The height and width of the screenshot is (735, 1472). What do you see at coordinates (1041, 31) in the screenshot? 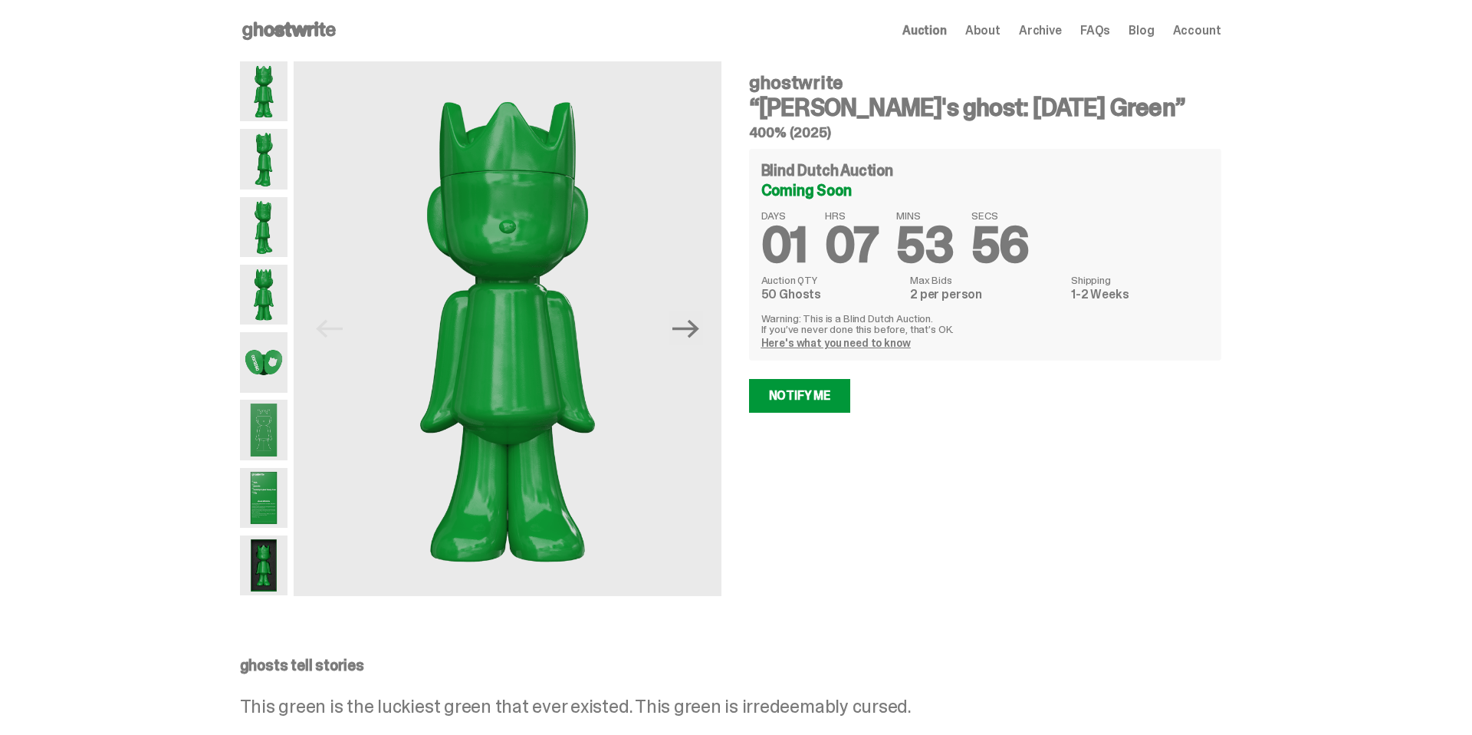
I see `a: Archive` at bounding box center [1041, 31].